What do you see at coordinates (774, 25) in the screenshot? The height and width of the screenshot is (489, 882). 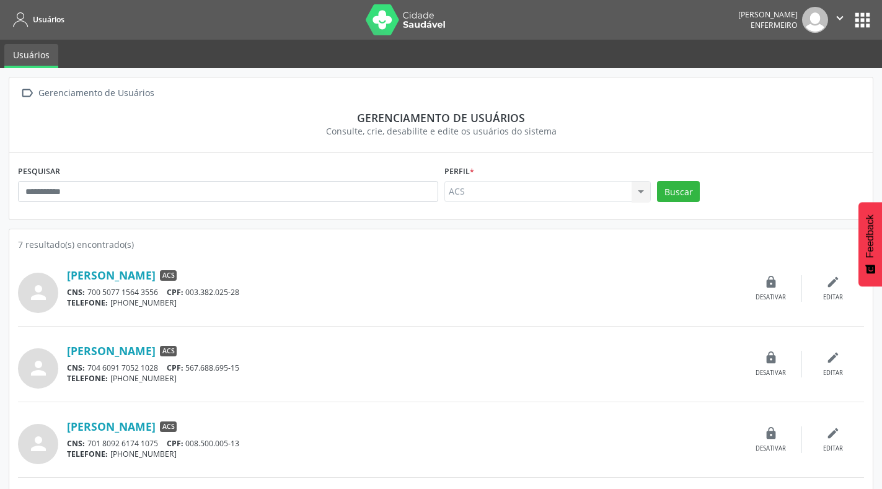 I see `span: Enfermeiro` at bounding box center [774, 25].